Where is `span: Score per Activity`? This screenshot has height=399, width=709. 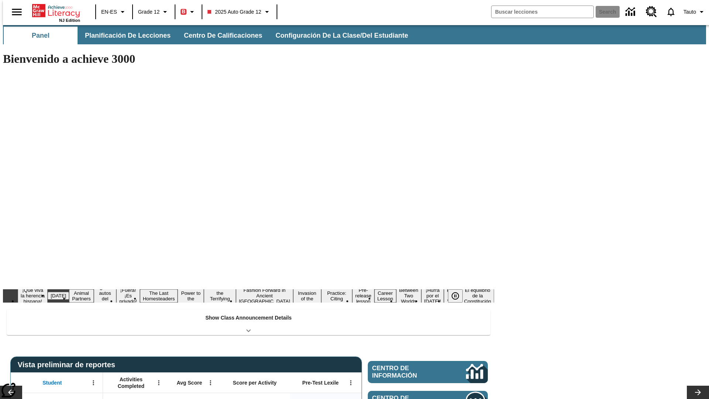
span: Score per Activity is located at coordinates (255, 383).